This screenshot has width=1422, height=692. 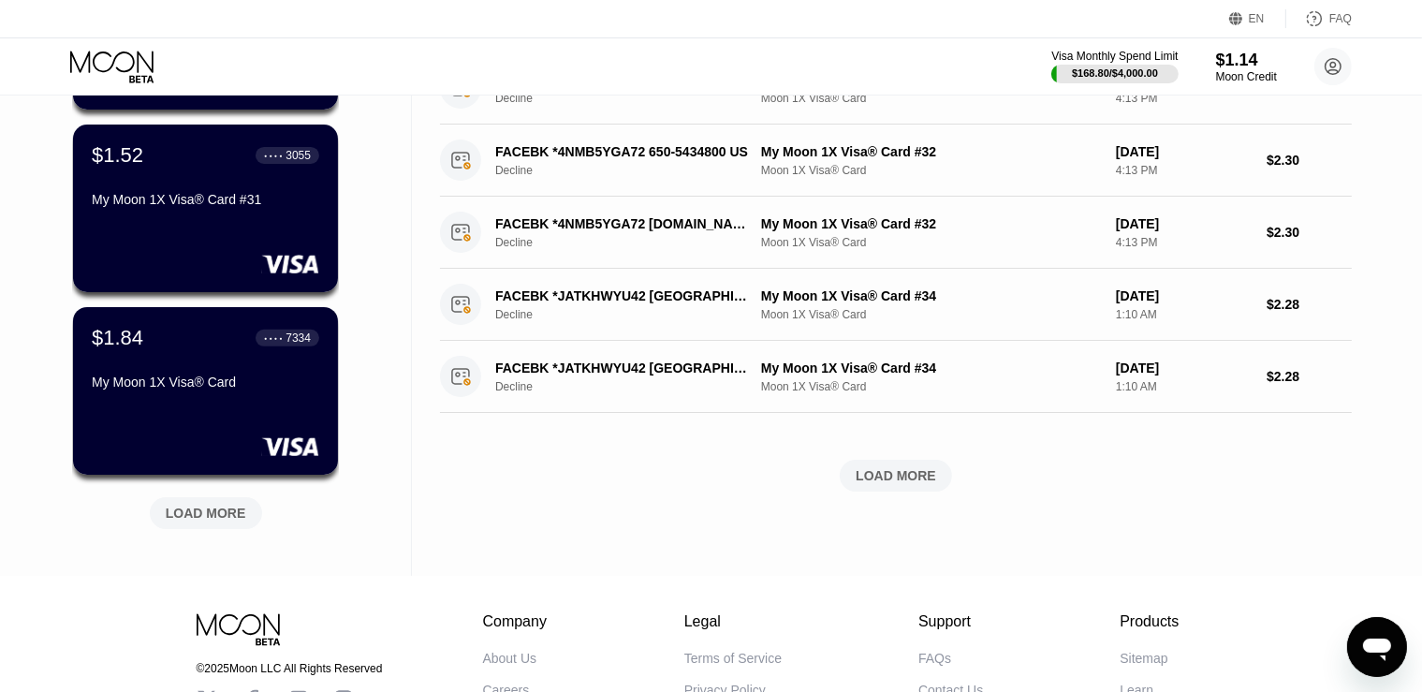 What do you see at coordinates (733, 658) in the screenshot?
I see `div: Terms of Service` at bounding box center [733, 658].